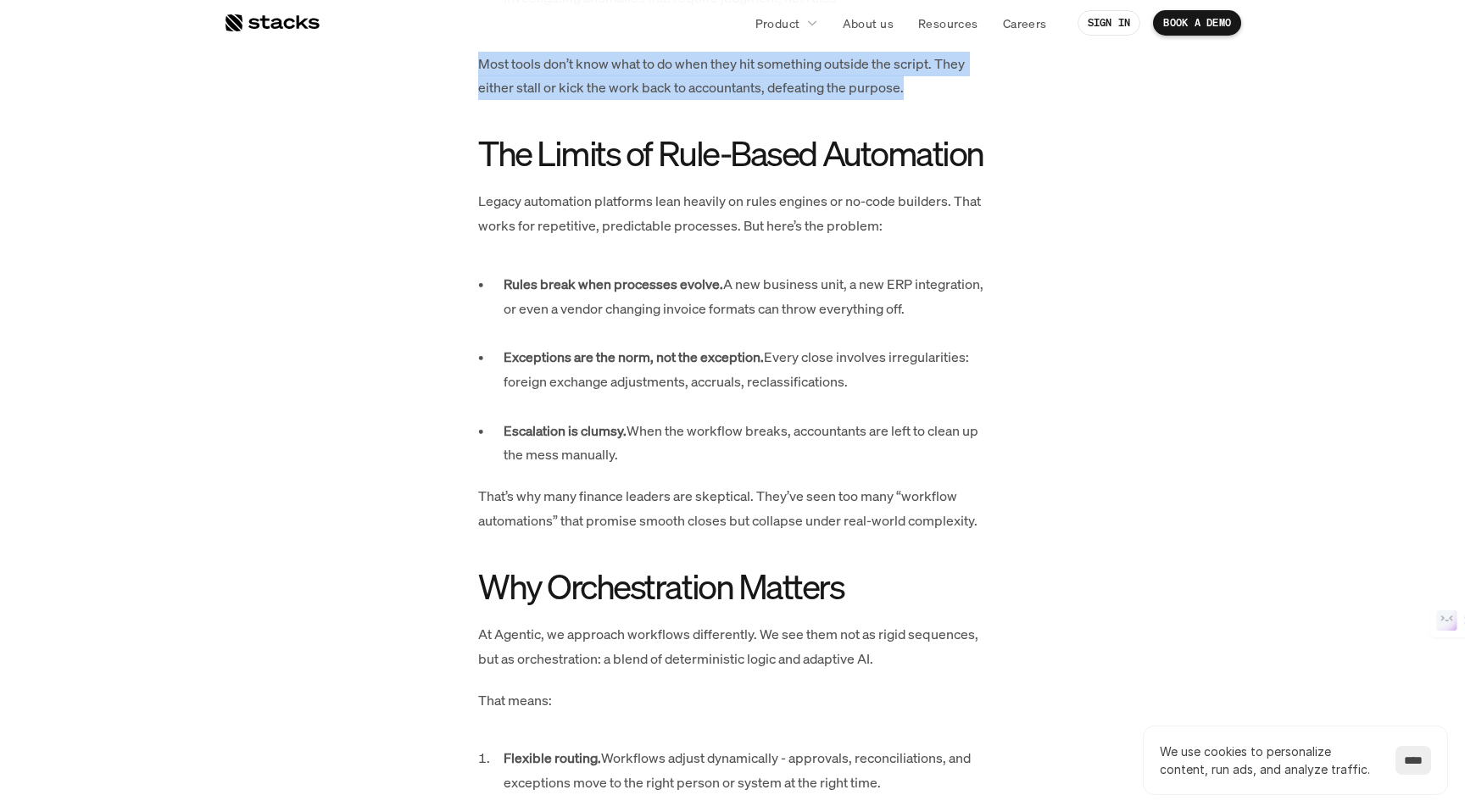  I want to click on p: Every close involves irregularities: foreign exchange adjustments, accruals, reclassifications., so click(745, 381).